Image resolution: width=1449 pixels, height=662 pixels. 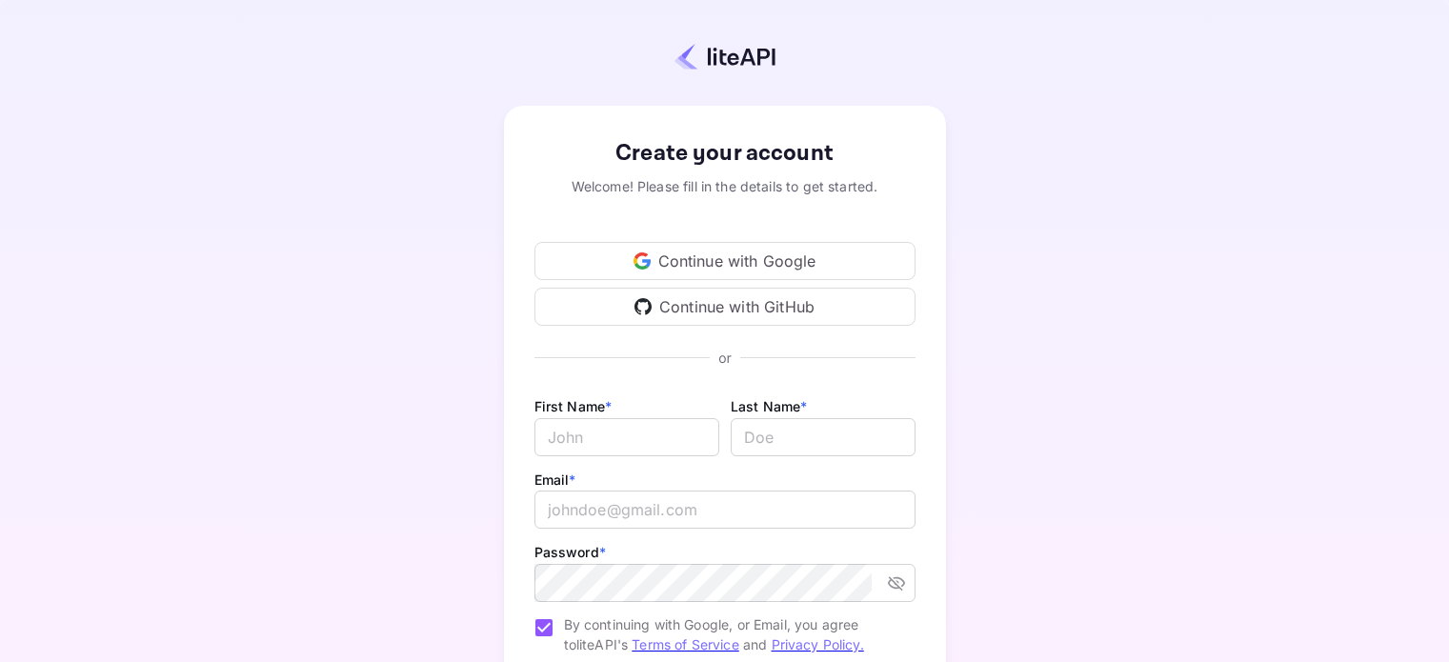 What do you see at coordinates (823, 437) in the screenshot?
I see `input: Doe` at bounding box center [823, 437].